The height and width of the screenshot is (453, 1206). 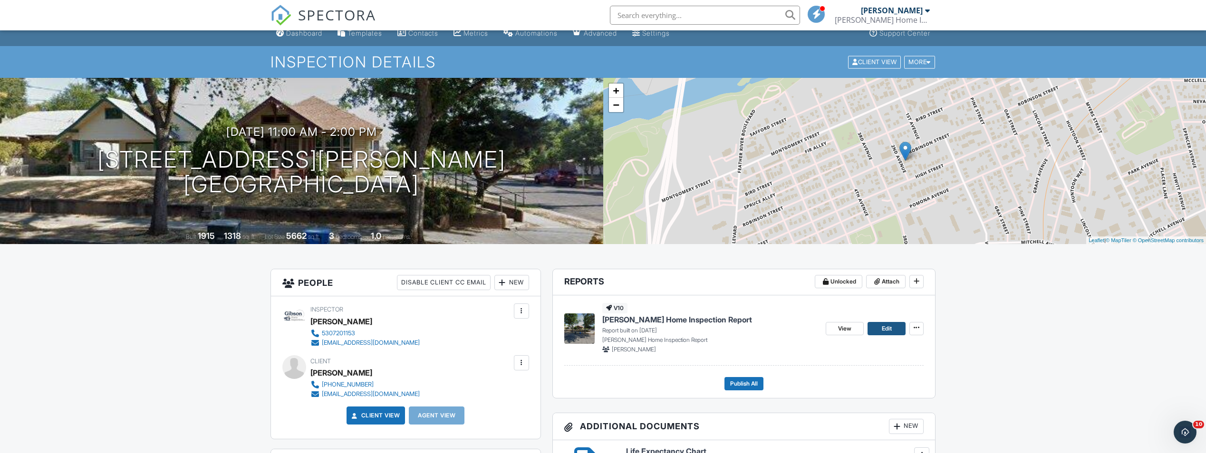 What do you see at coordinates (337, 15) in the screenshot?
I see `span: SPECTORA` at bounding box center [337, 15].